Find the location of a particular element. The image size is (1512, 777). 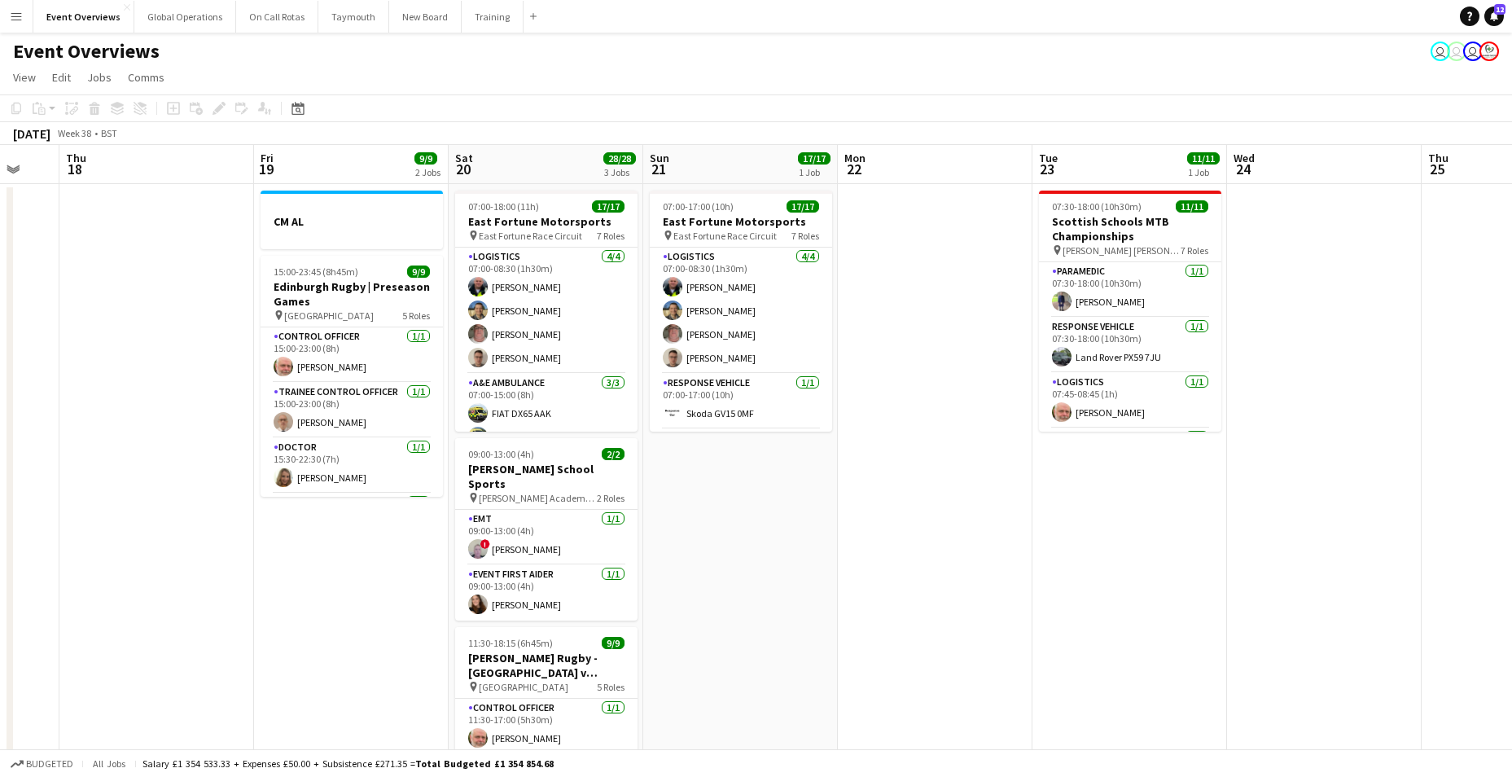

button: Global Operations is located at coordinates (185, 16).